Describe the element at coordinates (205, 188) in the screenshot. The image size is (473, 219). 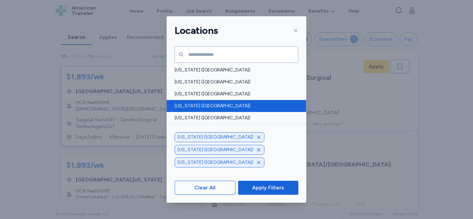
I see `button: Clear All` at that location.